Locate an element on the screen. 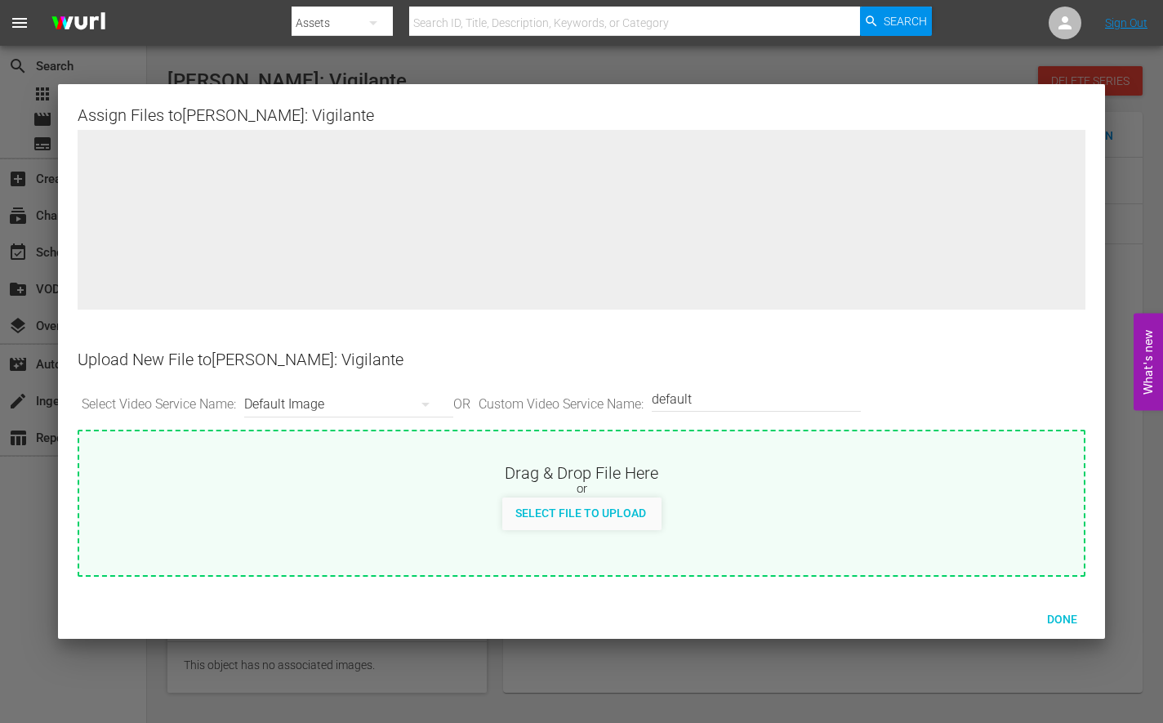 Image resolution: width=1163 pixels, height=723 pixels. button: Done is located at coordinates (1063, 618).